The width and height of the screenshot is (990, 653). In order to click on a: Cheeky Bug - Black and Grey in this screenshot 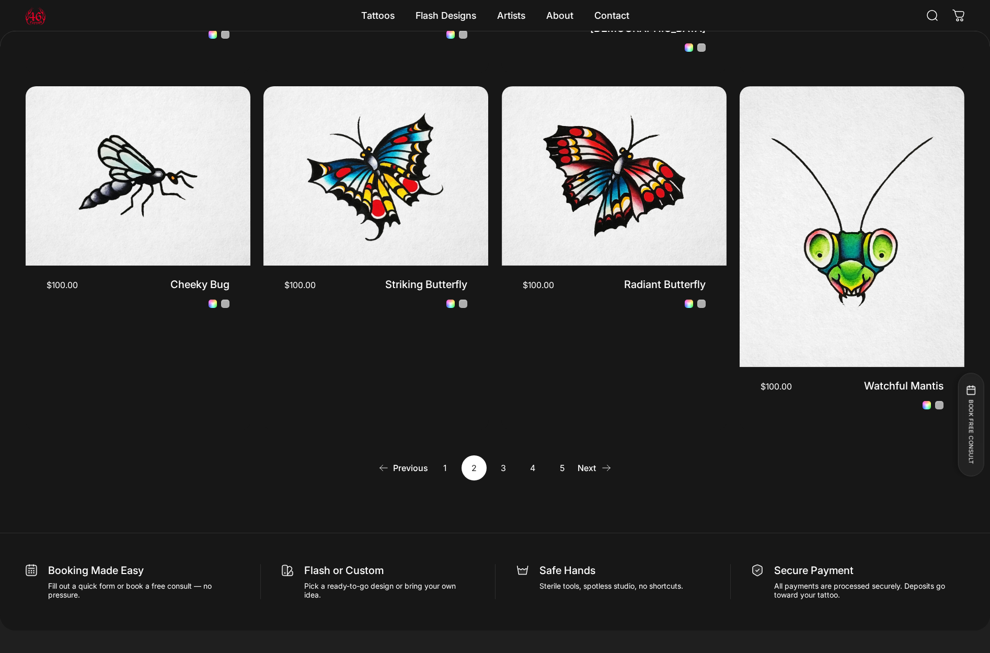, I will do `click(225, 304)`.